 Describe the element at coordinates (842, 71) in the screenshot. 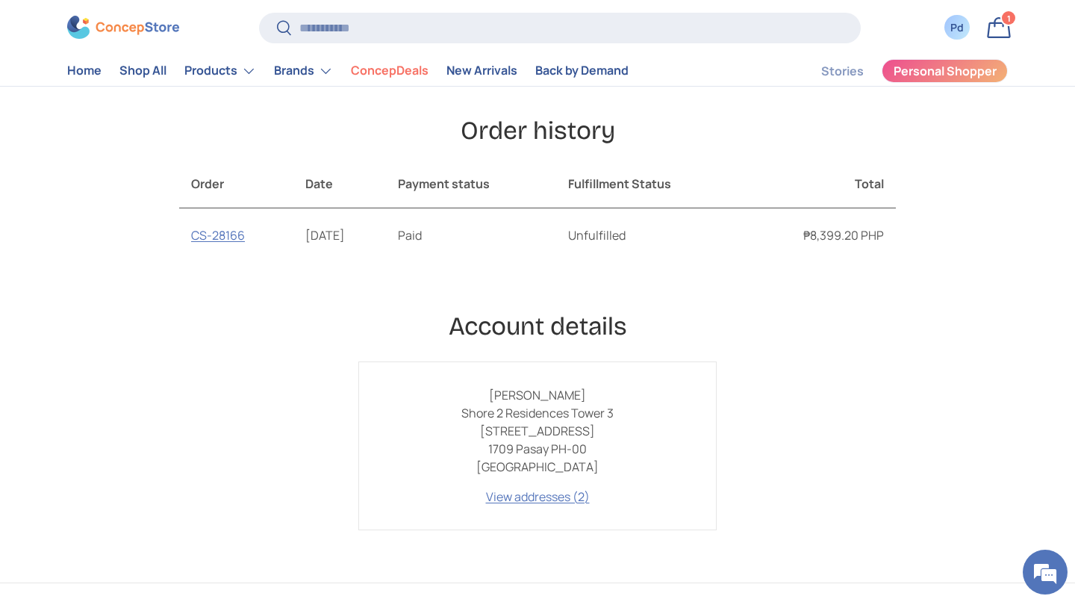

I see `a: Stories` at that location.